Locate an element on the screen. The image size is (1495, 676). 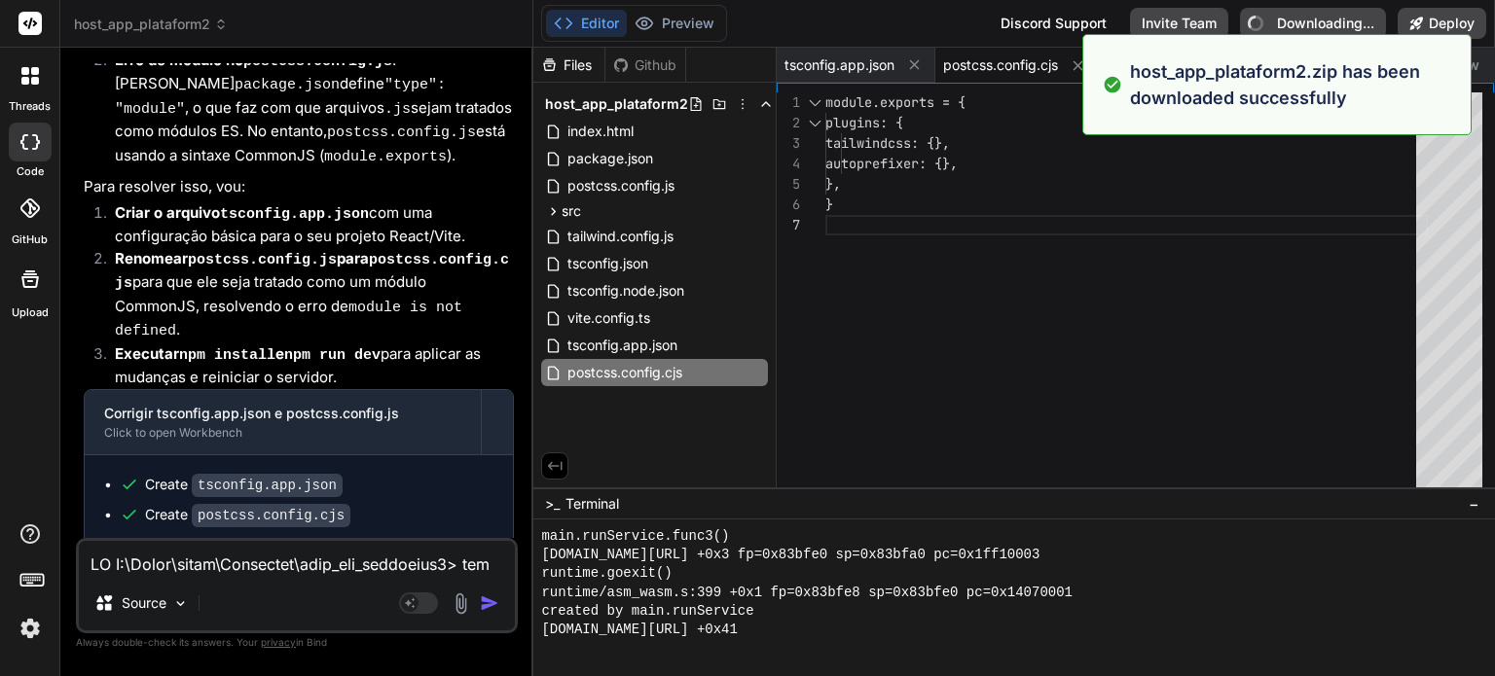
div: 1 is located at coordinates (788, 102).